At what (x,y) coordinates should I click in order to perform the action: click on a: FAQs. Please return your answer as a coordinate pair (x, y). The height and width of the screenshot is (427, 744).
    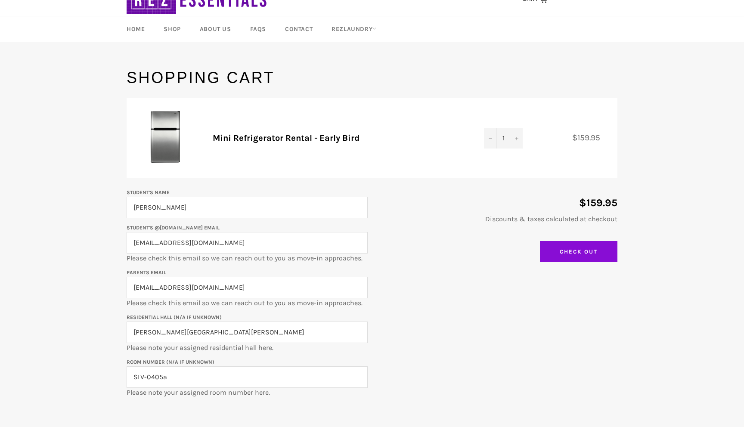
    Looking at the image, I should click on (258, 29).